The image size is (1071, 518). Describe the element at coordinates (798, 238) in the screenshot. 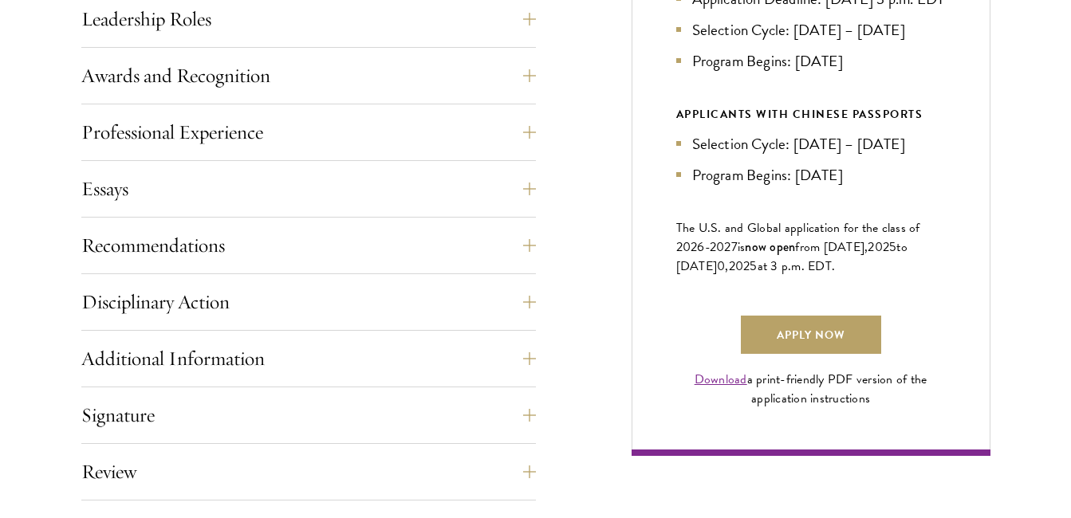

I see `span: The U.S. and Global application for the class of 202` at that location.